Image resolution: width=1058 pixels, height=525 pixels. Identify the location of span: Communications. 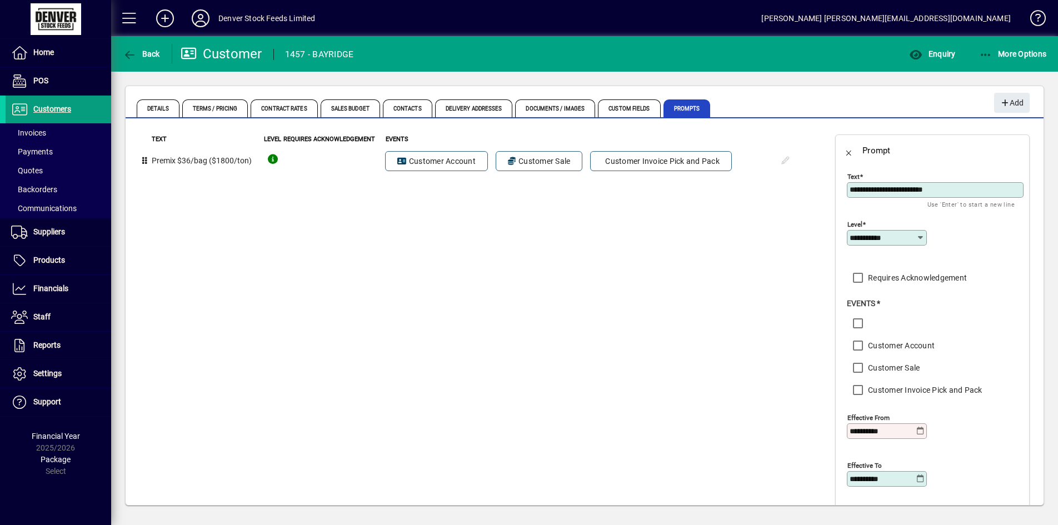
(44, 208).